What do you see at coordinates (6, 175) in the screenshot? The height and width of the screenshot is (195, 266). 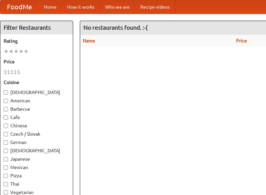 I see `input: Pizza` at bounding box center [6, 175].